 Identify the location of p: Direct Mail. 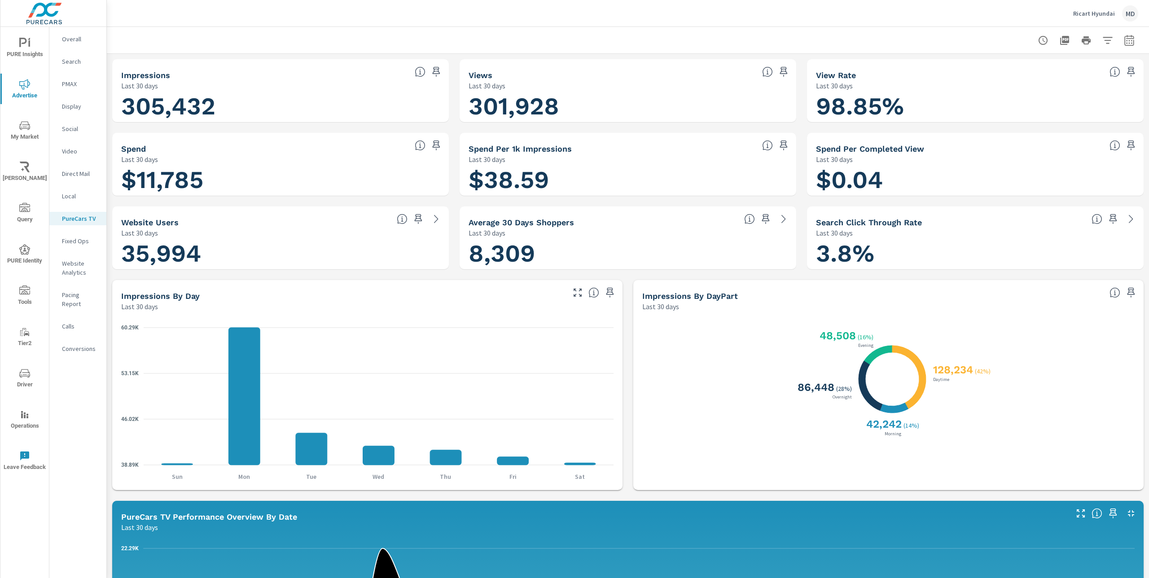
(80, 174).